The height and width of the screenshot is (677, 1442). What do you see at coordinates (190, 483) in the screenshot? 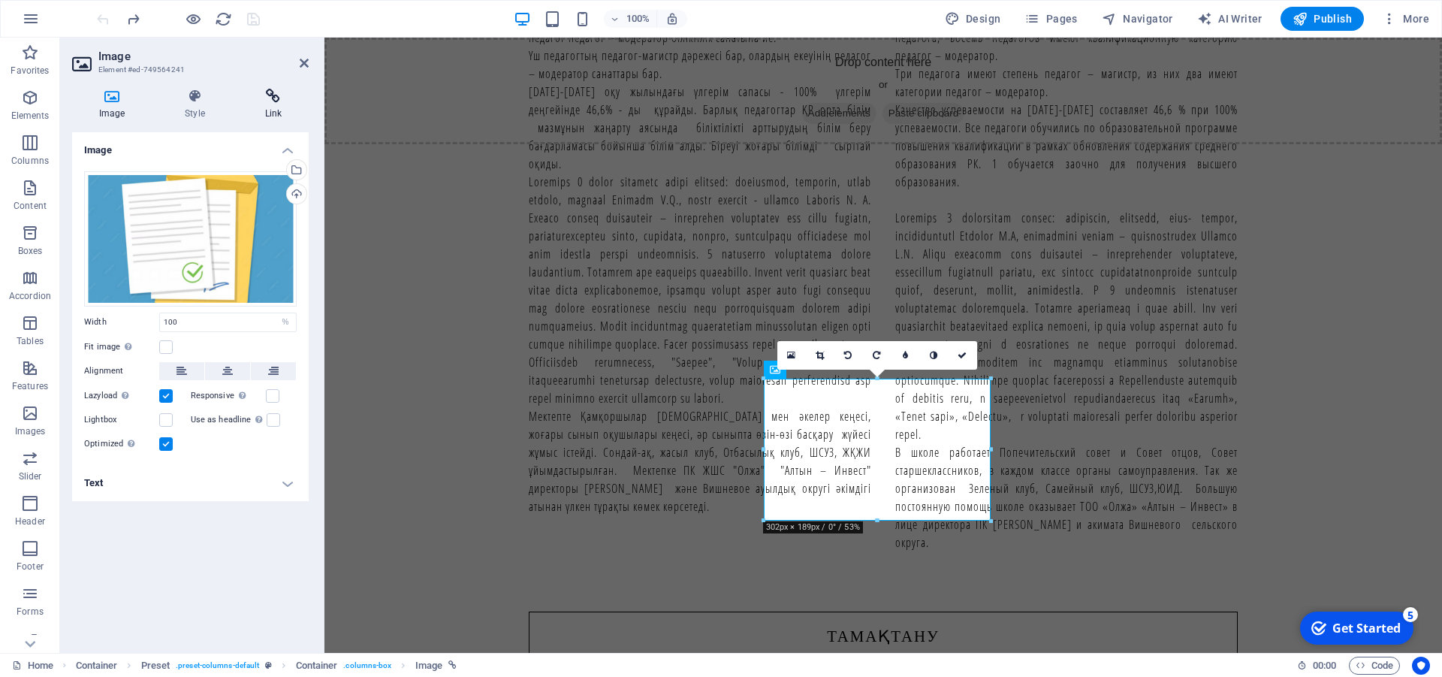
I see `h4: Text` at bounding box center [190, 483].